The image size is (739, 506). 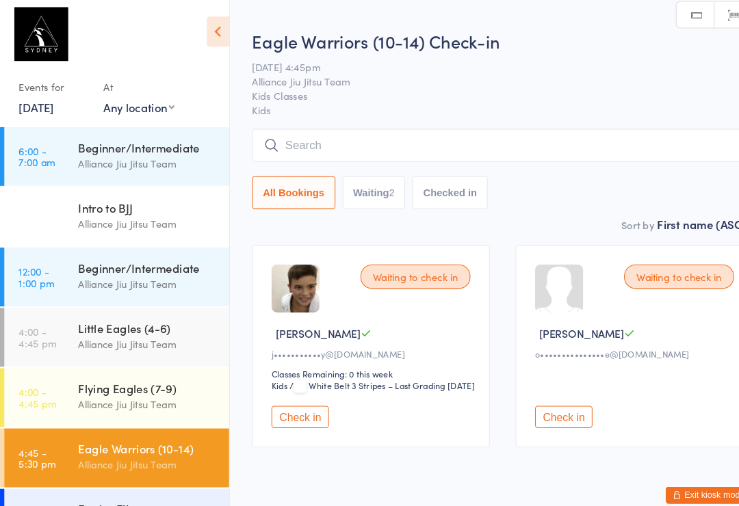 I want to click on label: Sort by, so click(x=607, y=217).